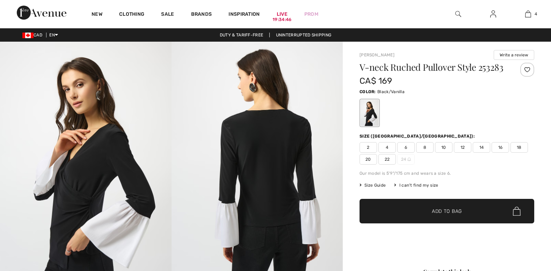  What do you see at coordinates (447, 211) in the screenshot?
I see `span: Add to Bag` at bounding box center [447, 211].